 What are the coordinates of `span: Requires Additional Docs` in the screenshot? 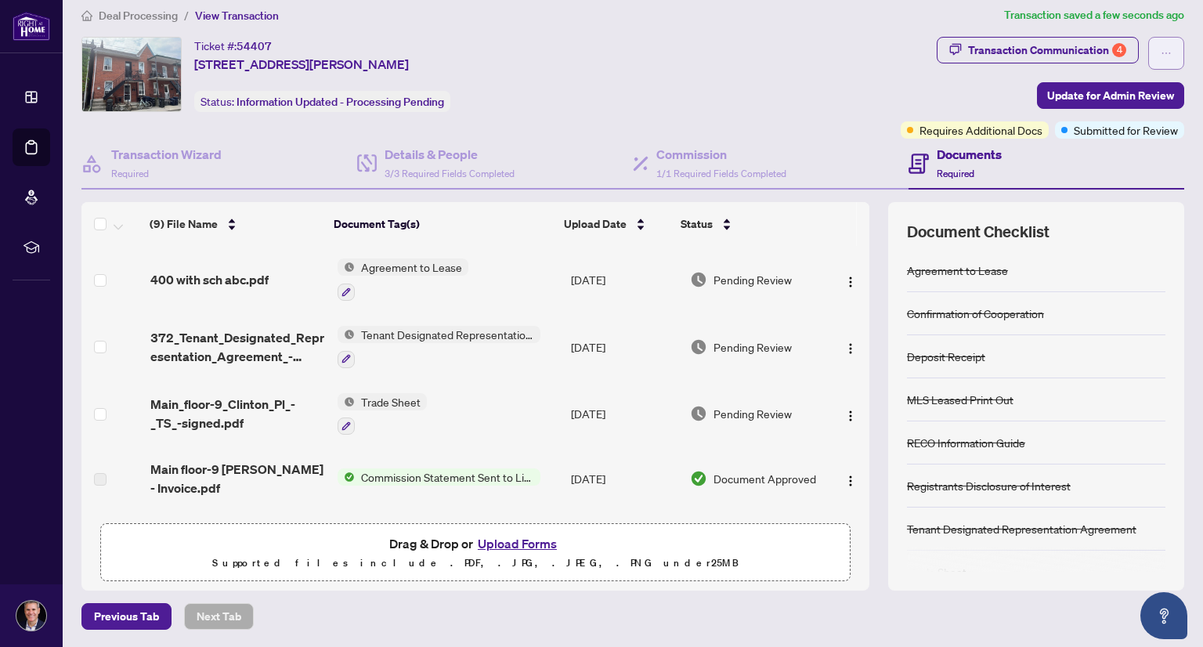 It's located at (980, 130).